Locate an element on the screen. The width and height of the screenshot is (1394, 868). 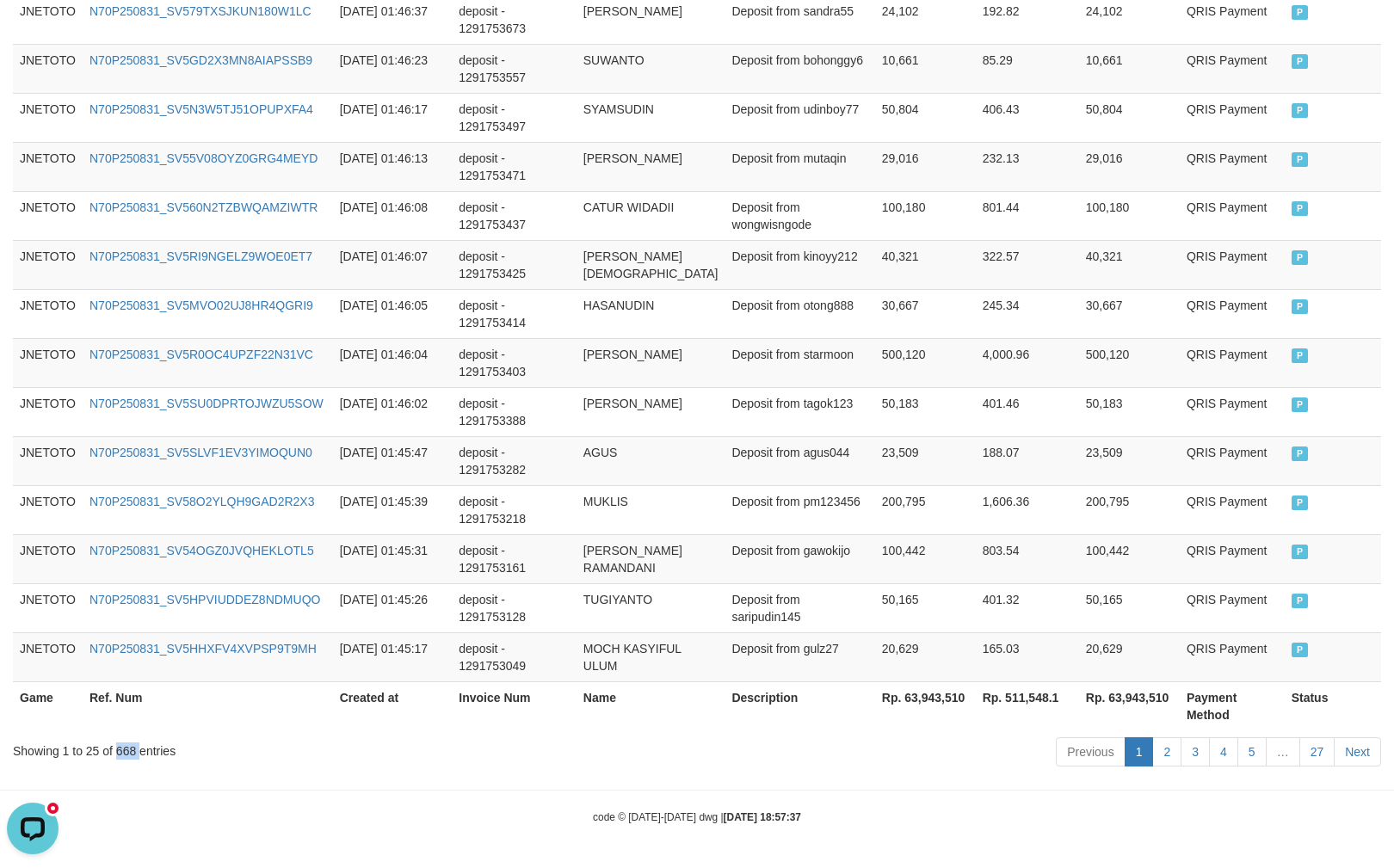
td: 30,667 is located at coordinates (1129, 313).